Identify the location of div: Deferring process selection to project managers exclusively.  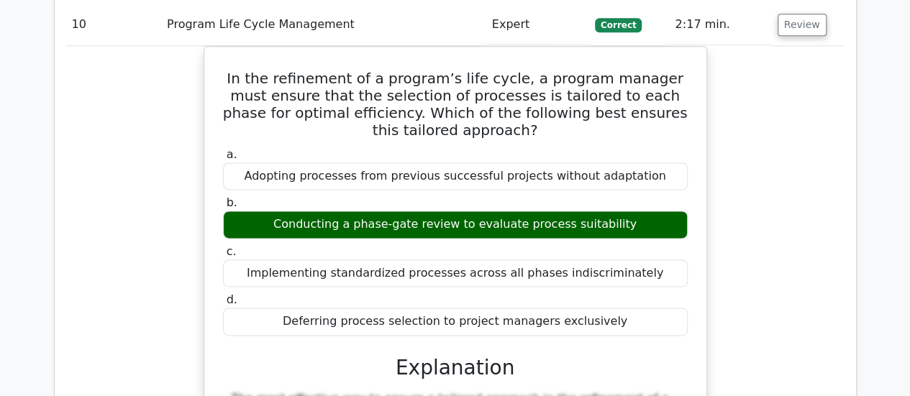
(455, 321).